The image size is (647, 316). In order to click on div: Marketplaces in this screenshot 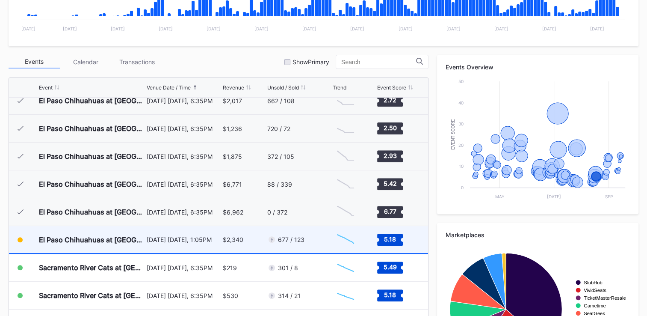, I will do `click(538, 234)`.